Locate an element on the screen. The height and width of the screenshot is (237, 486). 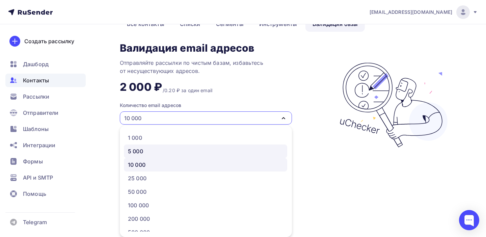
span: API и SMTP is located at coordinates (38, 177).